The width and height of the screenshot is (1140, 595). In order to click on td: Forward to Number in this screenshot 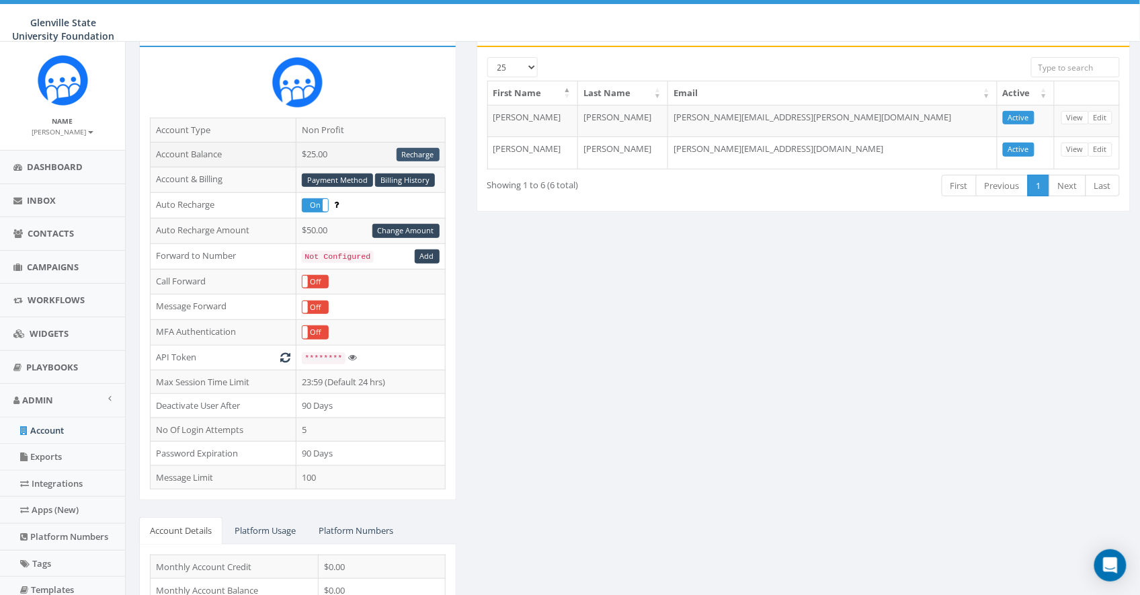, I will do `click(223, 256)`.